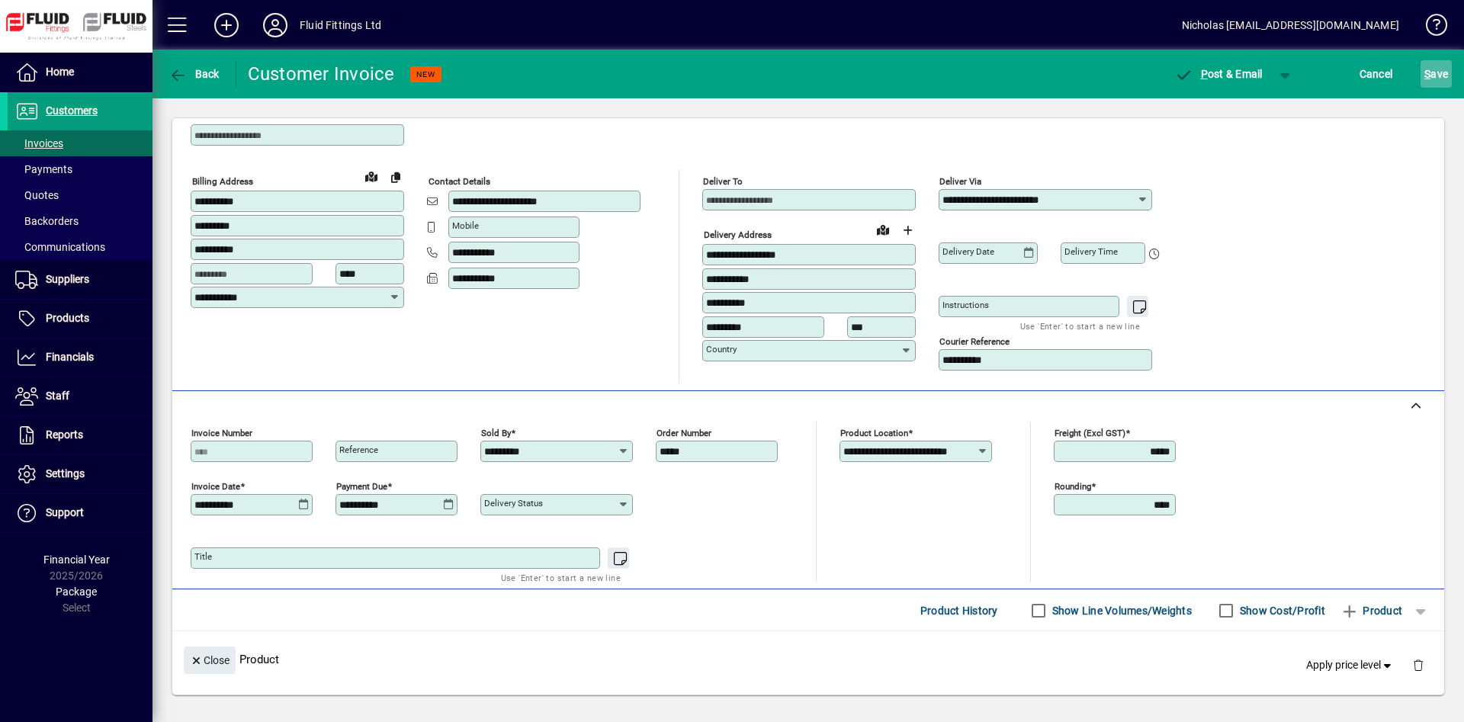 The image size is (1464, 722). What do you see at coordinates (340, 25) in the screenshot?
I see `div: Fluid Fittings Ltd` at bounding box center [340, 25].